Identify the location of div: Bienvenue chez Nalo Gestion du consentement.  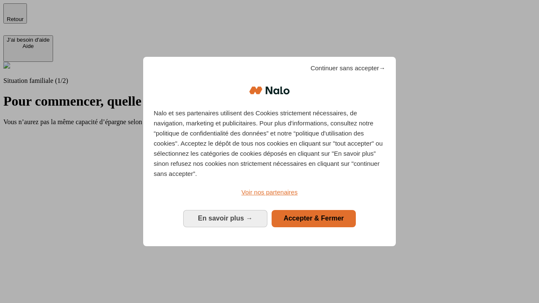
(270, 151).